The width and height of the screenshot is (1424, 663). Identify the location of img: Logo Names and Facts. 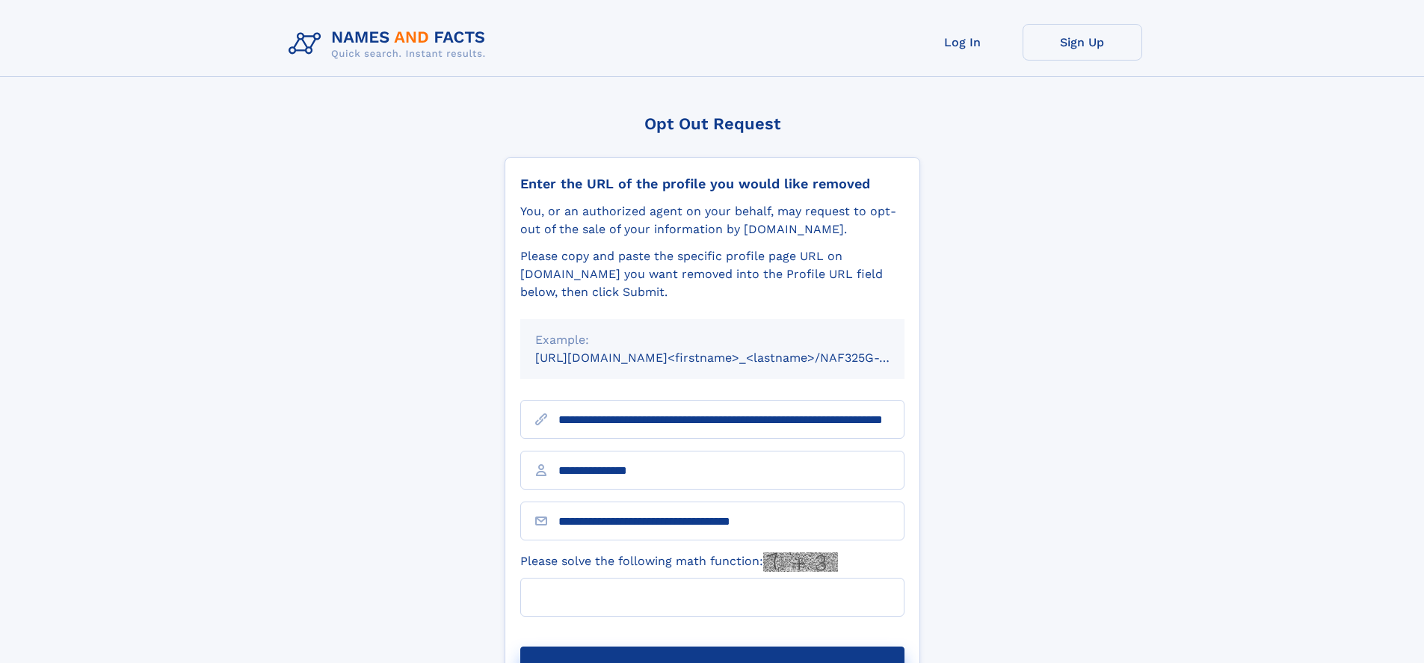
(390, 44).